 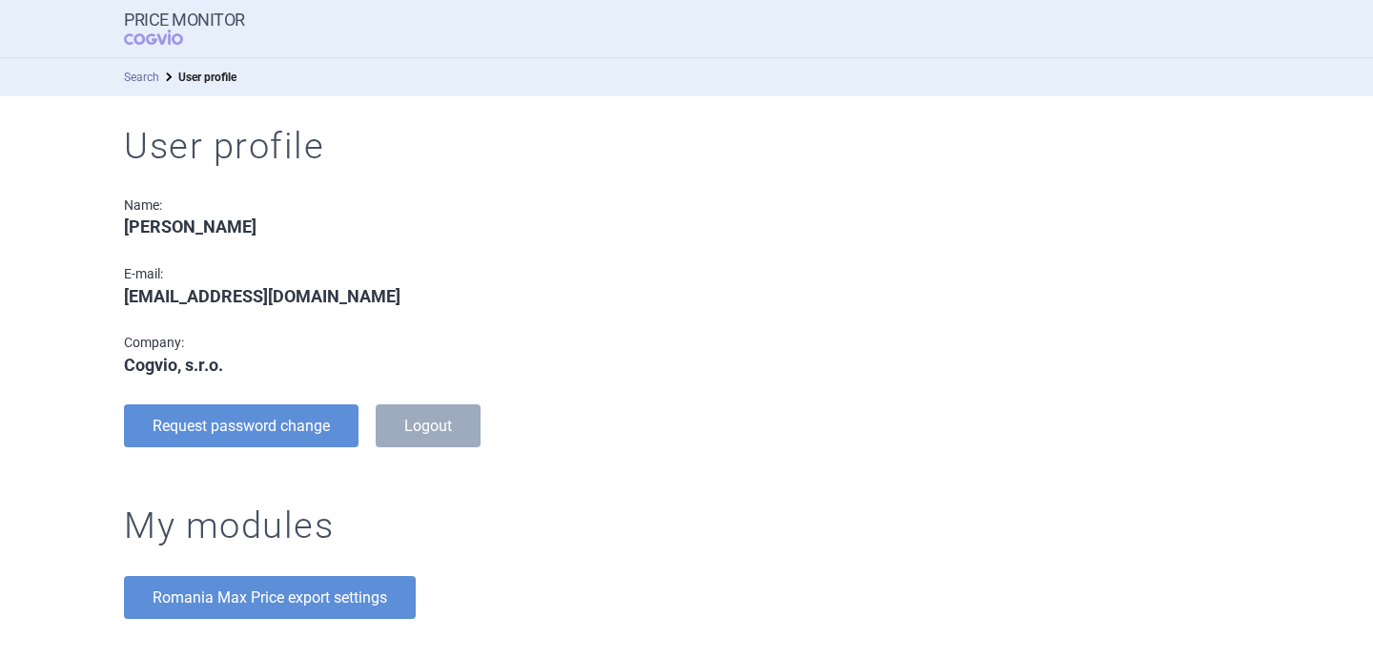 What do you see at coordinates (184, 20) in the screenshot?
I see `strong: Price Monitor` at bounding box center [184, 20].